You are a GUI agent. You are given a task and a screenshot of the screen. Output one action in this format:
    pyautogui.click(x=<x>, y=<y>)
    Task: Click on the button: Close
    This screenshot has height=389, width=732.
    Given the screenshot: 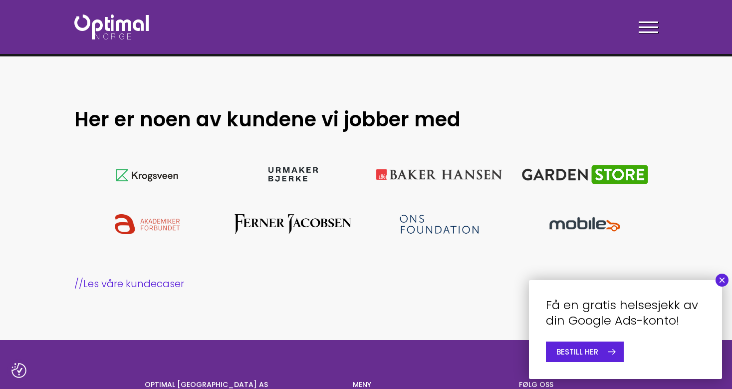 What is the action you would take?
    pyautogui.click(x=722, y=280)
    